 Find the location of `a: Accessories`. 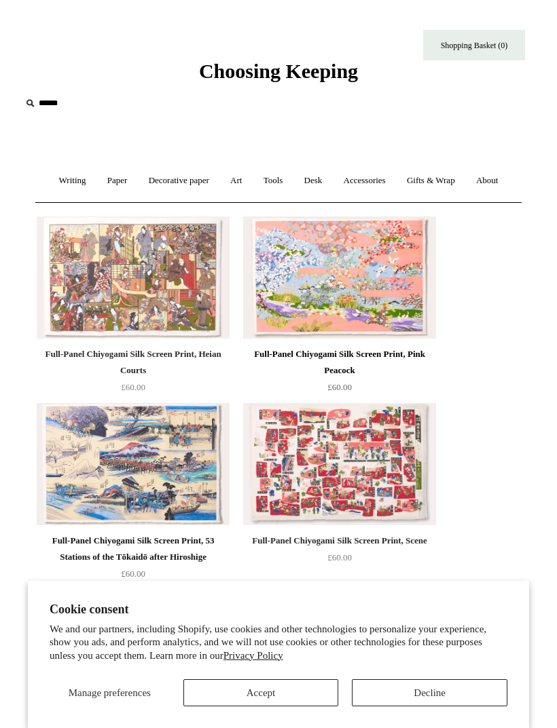

a: Accessories is located at coordinates (365, 181).